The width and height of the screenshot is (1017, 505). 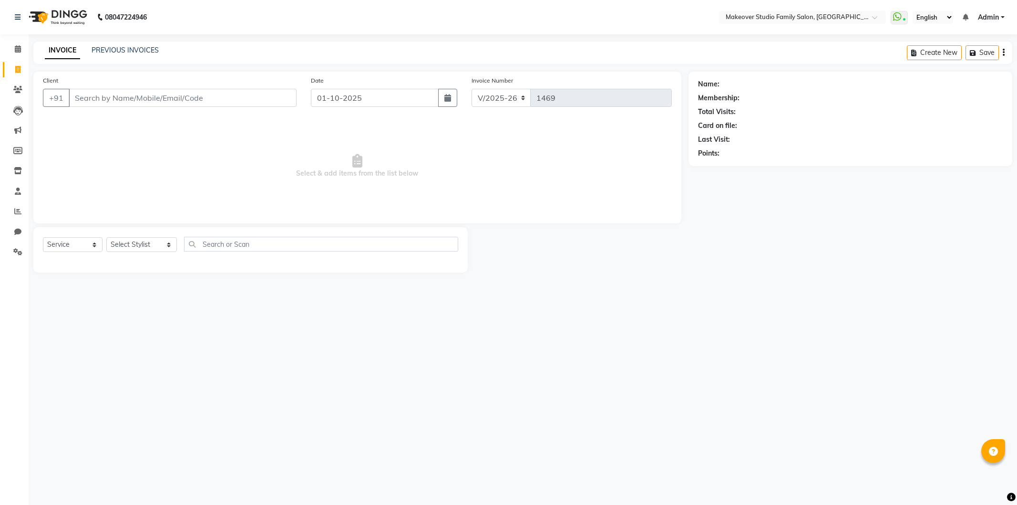 What do you see at coordinates (321, 244) in the screenshot?
I see `input: Search or Scan` at bounding box center [321, 244].